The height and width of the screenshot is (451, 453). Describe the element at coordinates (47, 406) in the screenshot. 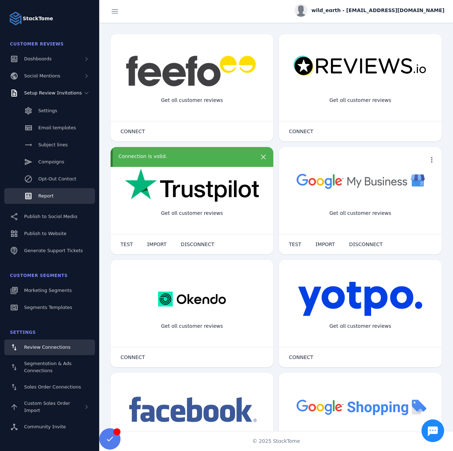

I see `span: Custom Sales Order Import` at that location.